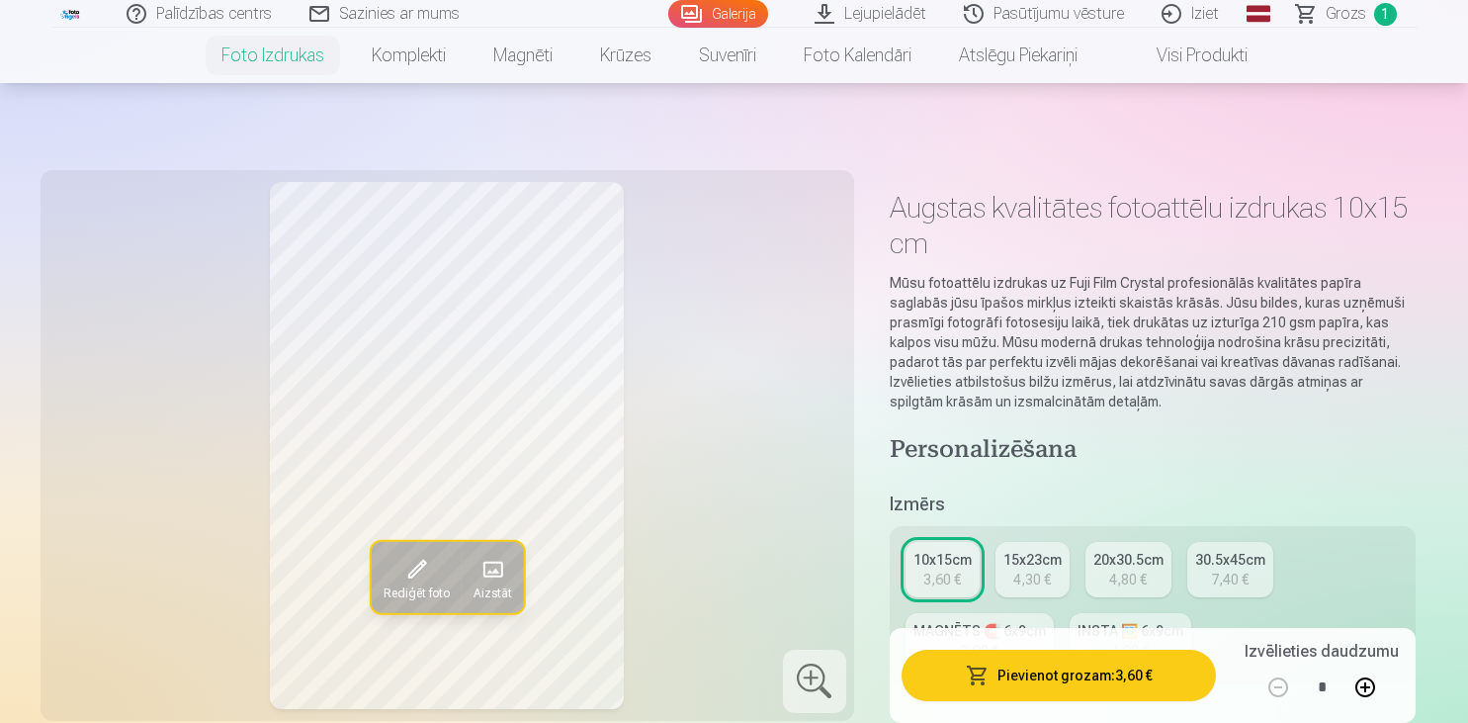  I want to click on div: 30.5x45cm, so click(1230, 560).